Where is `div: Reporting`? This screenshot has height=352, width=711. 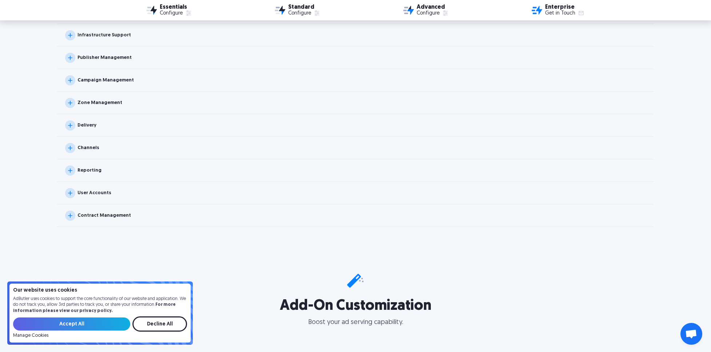
div: Reporting is located at coordinates (89, 170).